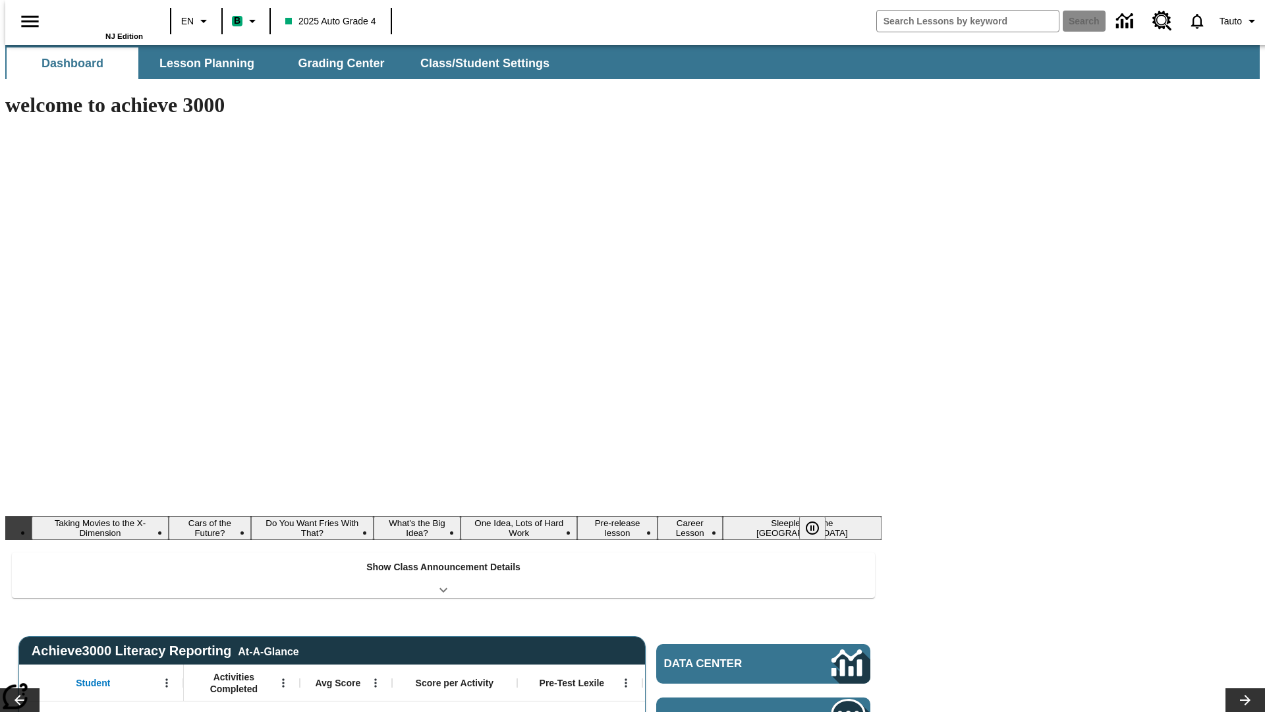 The height and width of the screenshot is (712, 1265). I want to click on span: Pre-Test Lexile, so click(572, 683).